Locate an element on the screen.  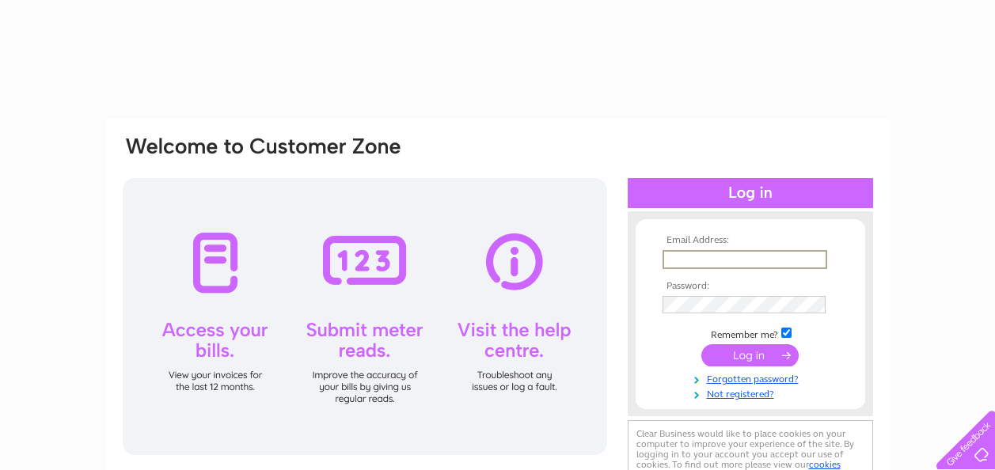
th: Email Address: is located at coordinates (751, 241).